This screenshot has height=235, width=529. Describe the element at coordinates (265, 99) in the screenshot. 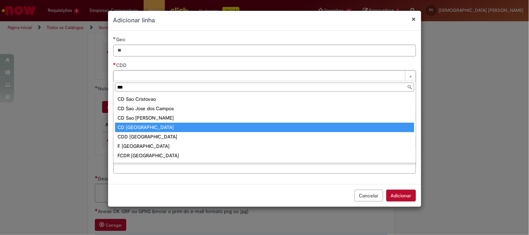

I see `div: CD Sao Cristovao` at that location.